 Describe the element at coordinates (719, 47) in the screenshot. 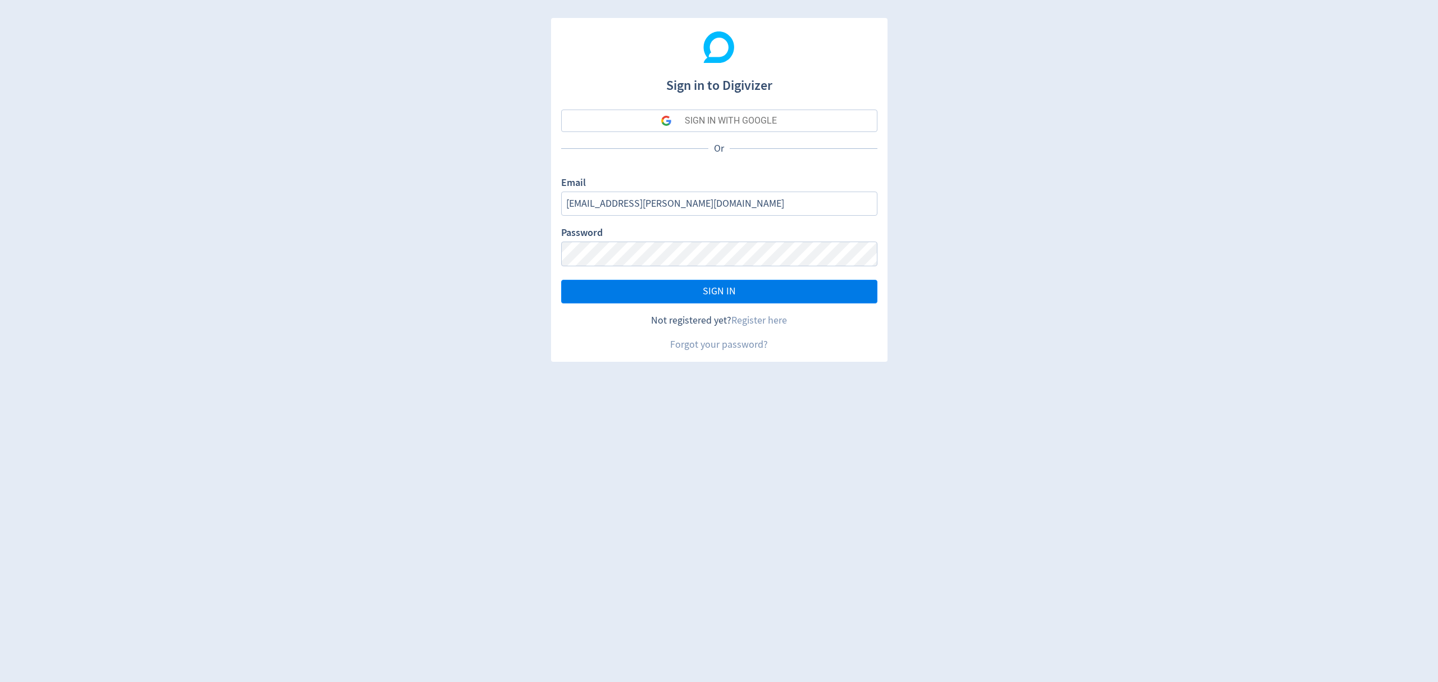

I see `img: Digivizer Logo` at that location.